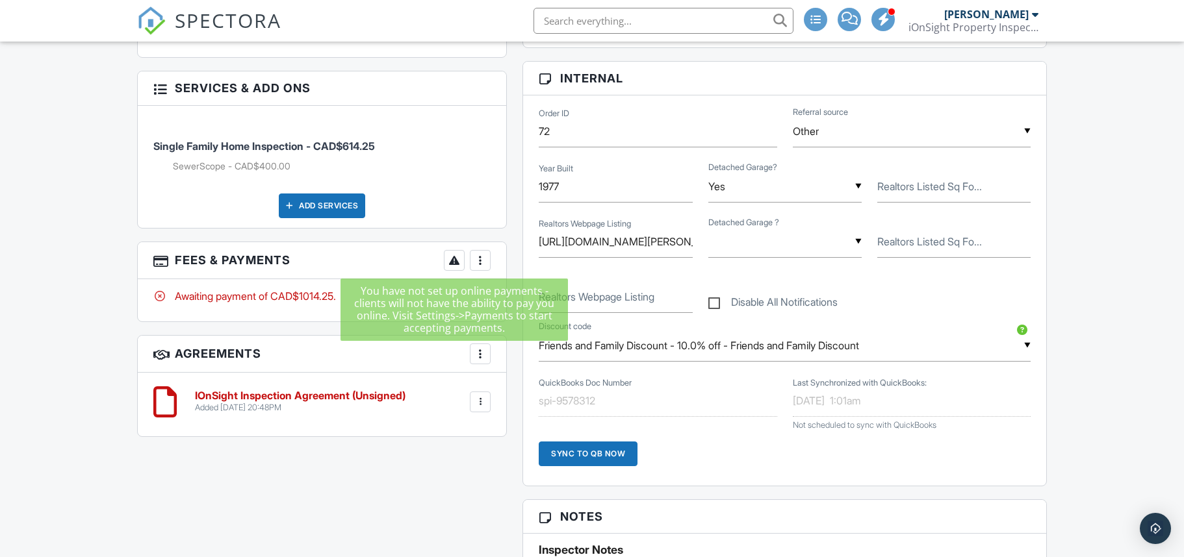  What do you see at coordinates (322, 296) in the screenshot?
I see `div: Awaiting payment of CAD$1014.25.` at bounding box center [322, 296].